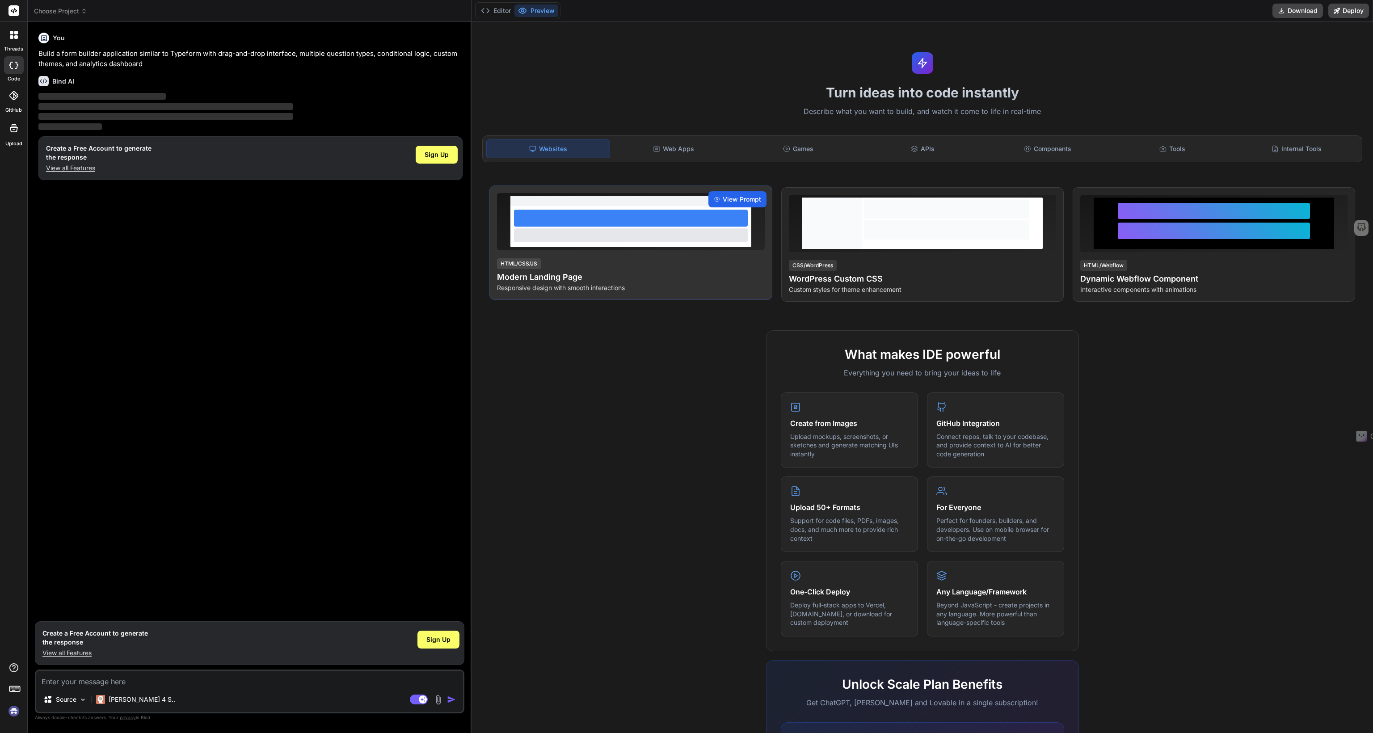 The image size is (1373, 733). Describe the element at coordinates (14, 711) in the screenshot. I see `img: signin` at that location.